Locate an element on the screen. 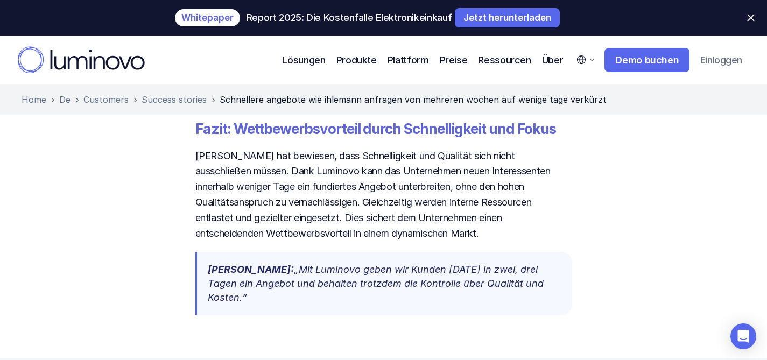  p: Plattform is located at coordinates (408, 60).